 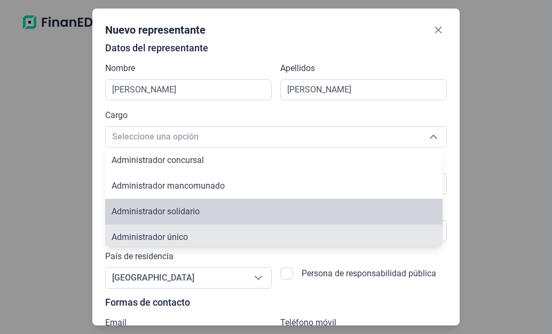 What do you see at coordinates (168, 185) in the screenshot?
I see `span: Administrador mancomunado` at bounding box center [168, 185].